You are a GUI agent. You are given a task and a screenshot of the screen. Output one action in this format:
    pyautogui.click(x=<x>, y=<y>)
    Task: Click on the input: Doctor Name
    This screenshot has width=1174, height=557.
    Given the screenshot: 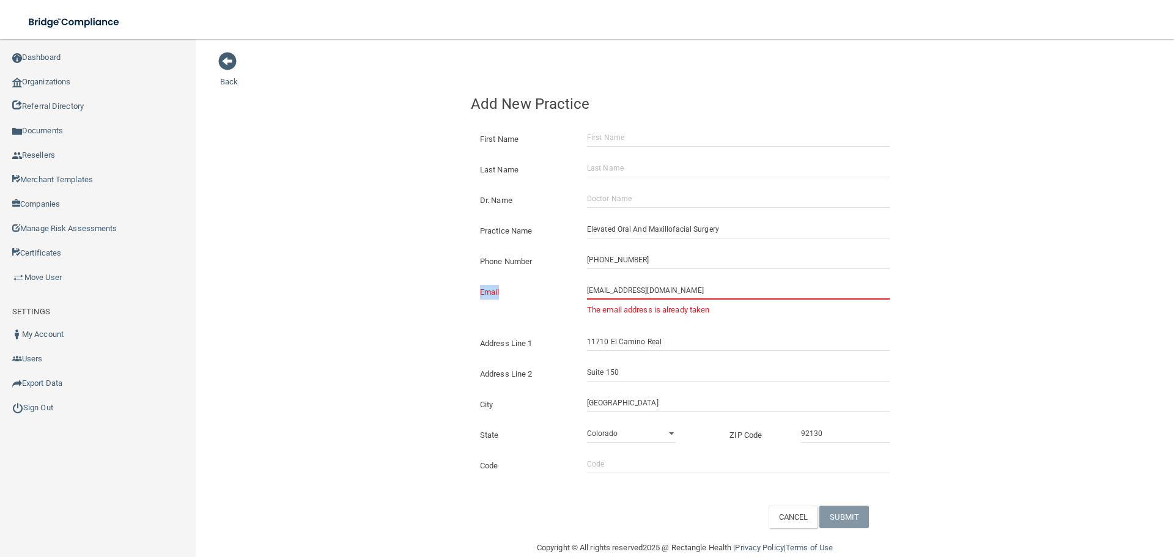 What is the action you would take?
    pyautogui.click(x=738, y=199)
    